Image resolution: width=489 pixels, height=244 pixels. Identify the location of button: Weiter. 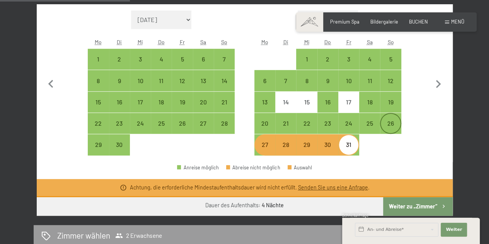
(454, 230).